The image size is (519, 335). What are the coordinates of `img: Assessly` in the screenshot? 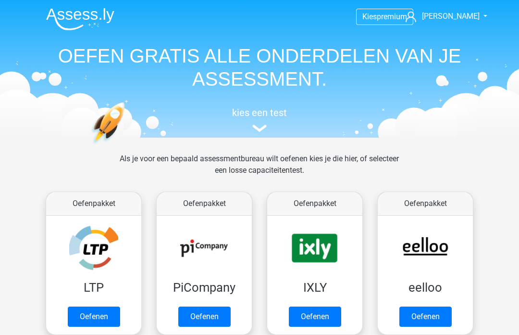 It's located at (80, 19).